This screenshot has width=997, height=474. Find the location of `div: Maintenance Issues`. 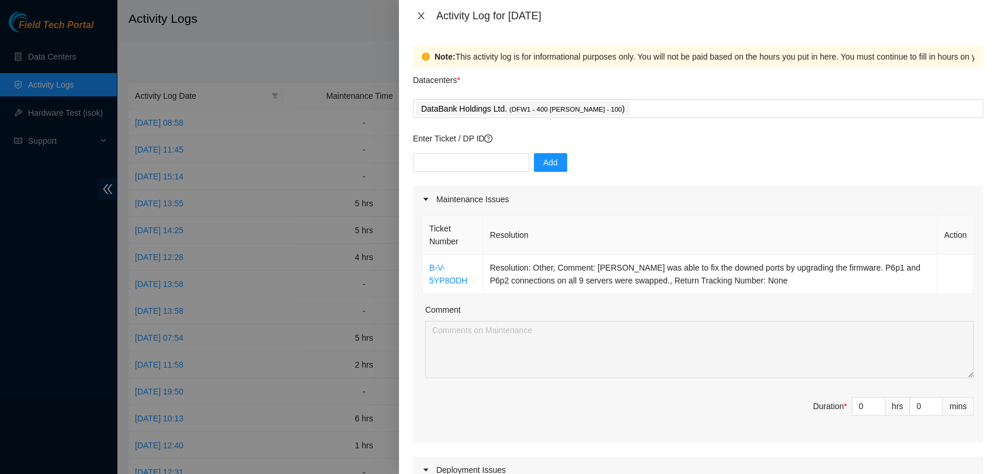

div: Maintenance Issues is located at coordinates (698, 199).